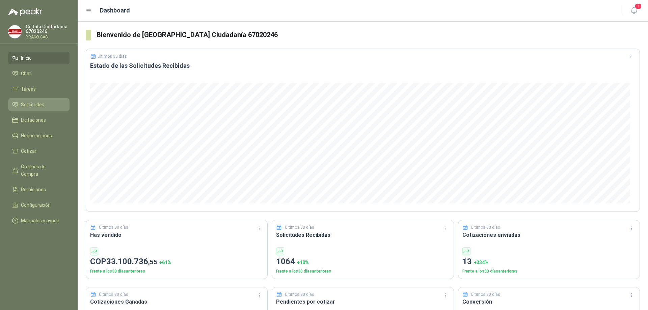 The height and width of the screenshot is (310, 648). Describe the element at coordinates (549, 302) in the screenshot. I see `h3: Conversión` at that location.